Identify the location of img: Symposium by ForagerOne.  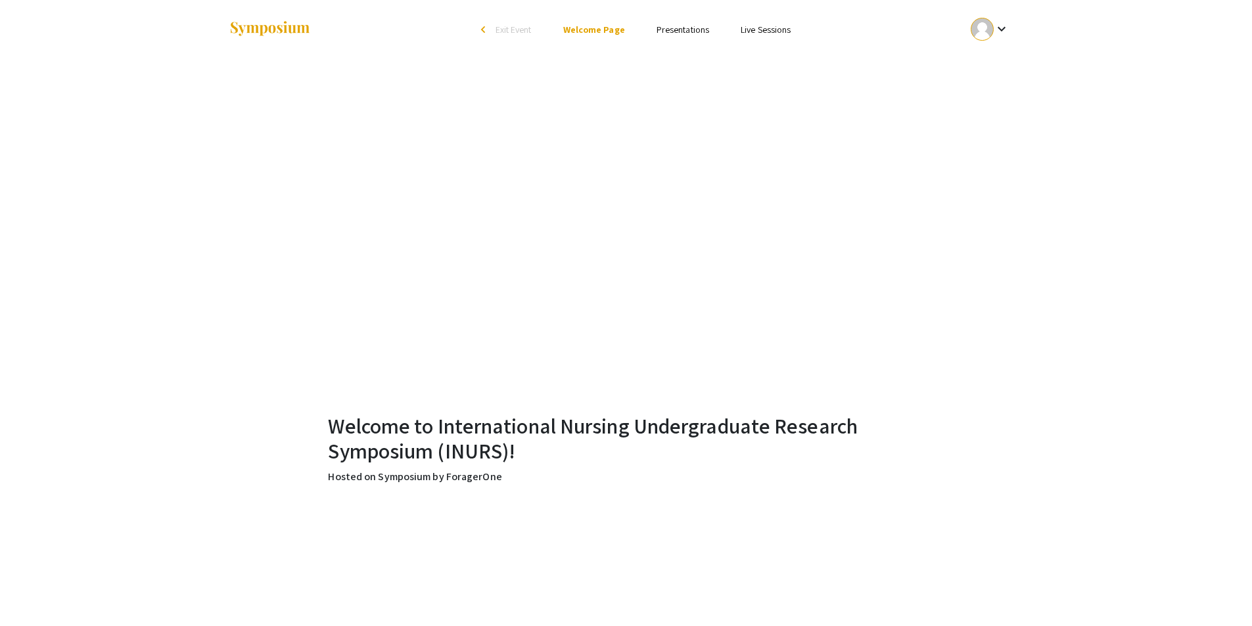
(269, 29).